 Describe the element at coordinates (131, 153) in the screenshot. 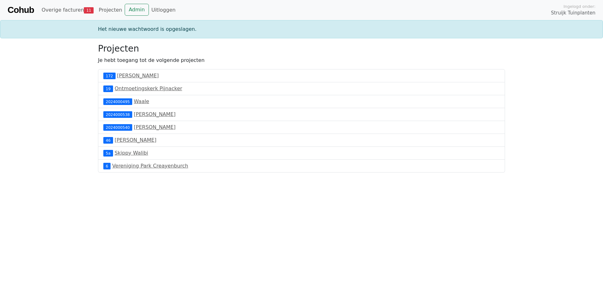

I see `a: Skippy Walibi` at that location.